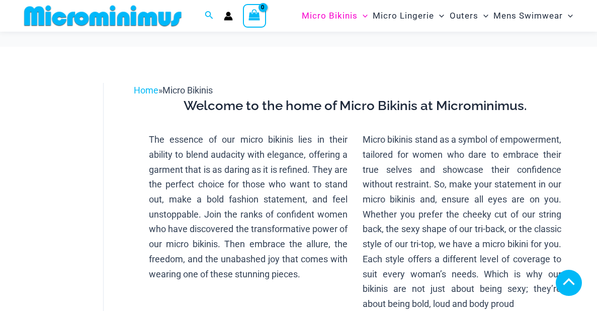 This screenshot has height=311, width=597. I want to click on a: Home, so click(146, 90).